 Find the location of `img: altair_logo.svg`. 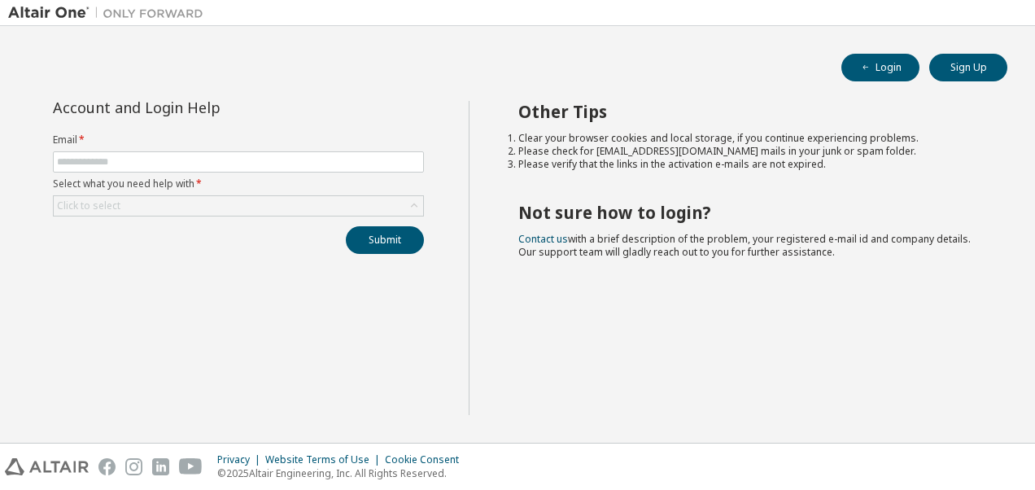

img: altair_logo.svg is located at coordinates (46, 466).